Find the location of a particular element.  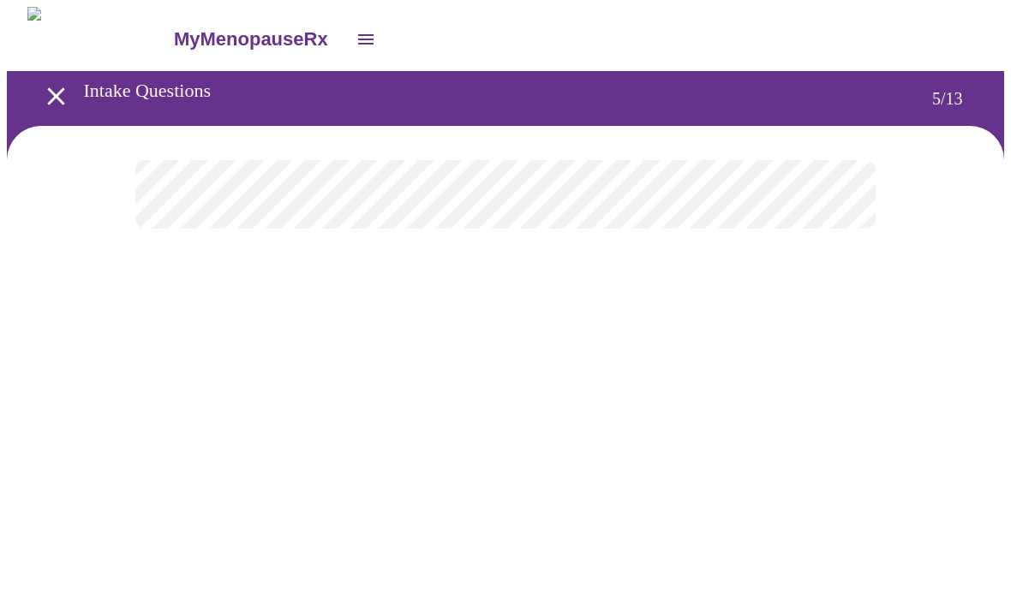

h3: Intake Questions is located at coordinates (474, 91).